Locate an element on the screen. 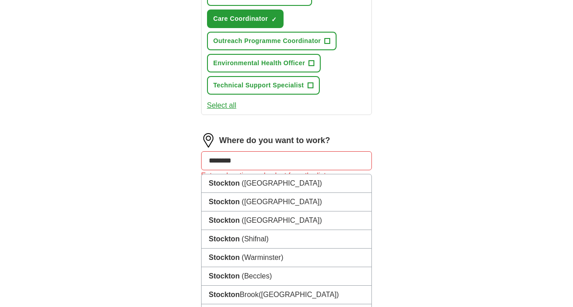 This screenshot has height=307, width=573. button: Environmental Health Officer is located at coordinates (264, 63).